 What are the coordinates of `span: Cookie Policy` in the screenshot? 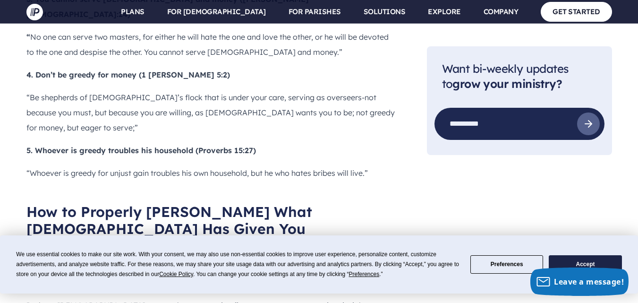 It's located at (176, 274).